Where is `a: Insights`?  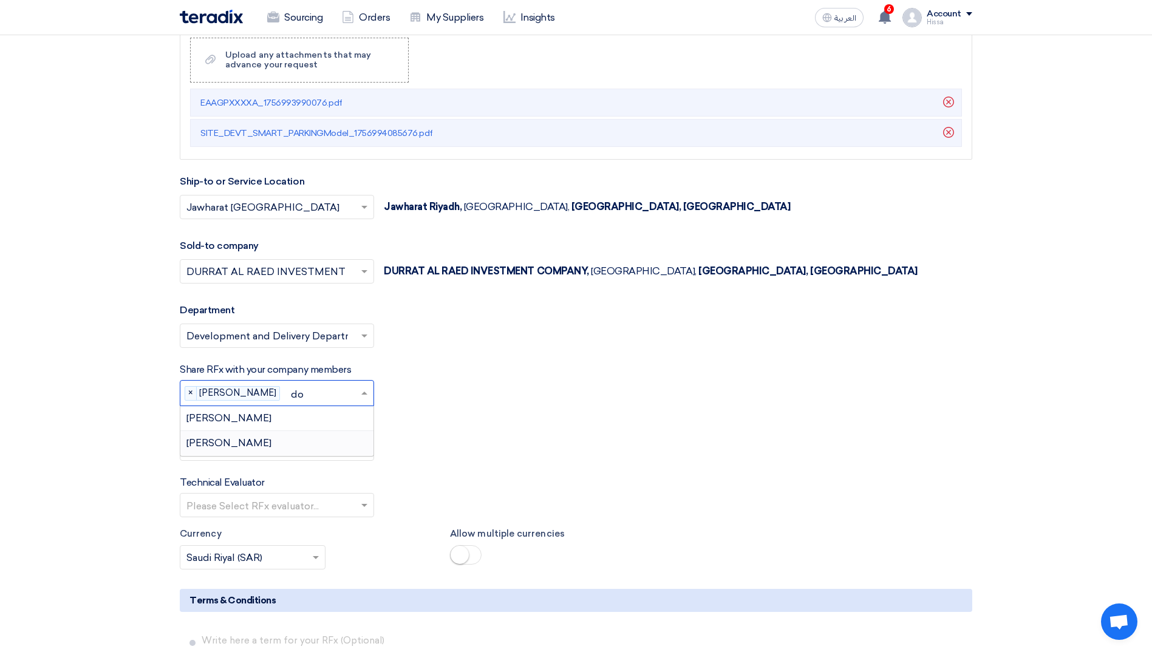 a: Insights is located at coordinates (529, 18).